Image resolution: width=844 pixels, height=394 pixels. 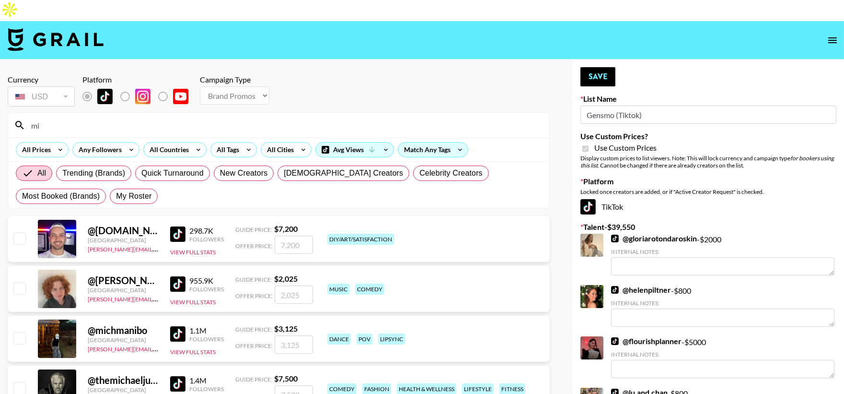 What do you see at coordinates (207, 330) in the screenshot?
I see `div: 1.1M` at bounding box center [207, 330].